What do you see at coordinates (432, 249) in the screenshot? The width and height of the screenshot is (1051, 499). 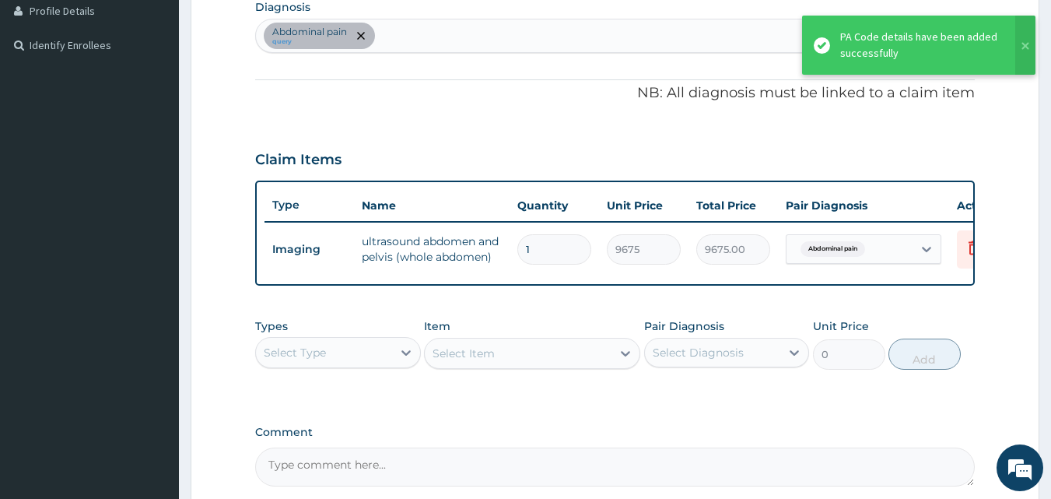 I see `td: ultrasound abdomen and pelvis (whole abdomen)` at bounding box center [432, 249].